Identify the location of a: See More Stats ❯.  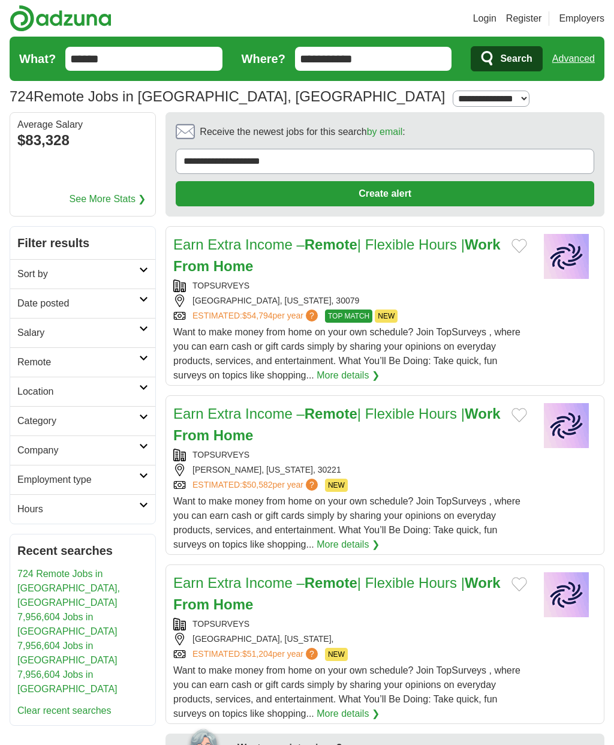
(108, 199).